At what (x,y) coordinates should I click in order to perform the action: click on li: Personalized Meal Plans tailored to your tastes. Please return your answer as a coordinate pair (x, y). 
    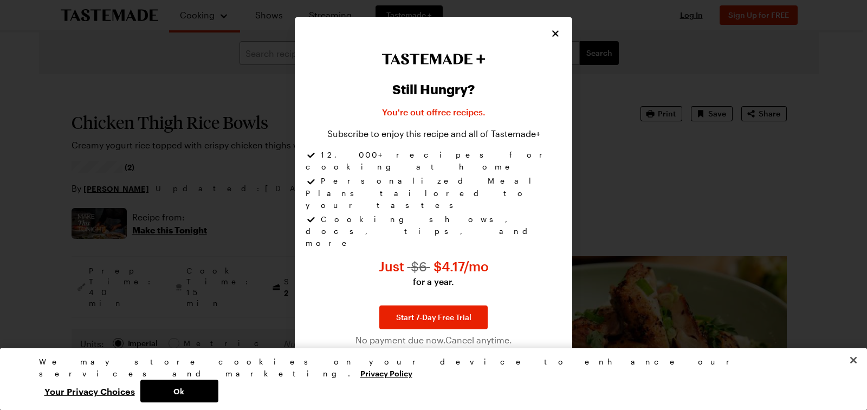
    Looking at the image, I should click on (434, 194).